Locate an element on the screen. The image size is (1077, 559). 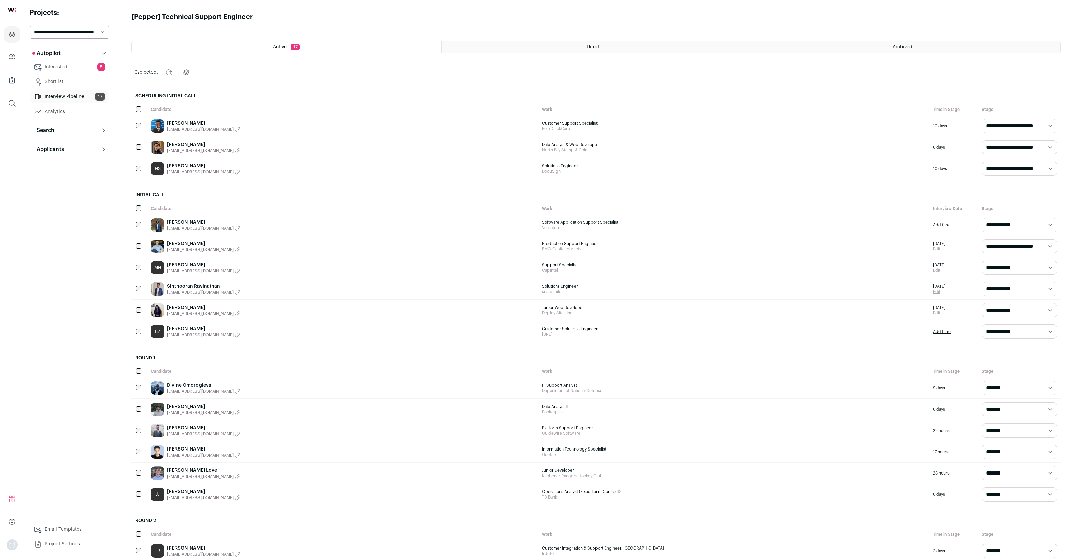
span: 0 is located at coordinates (136, 72).